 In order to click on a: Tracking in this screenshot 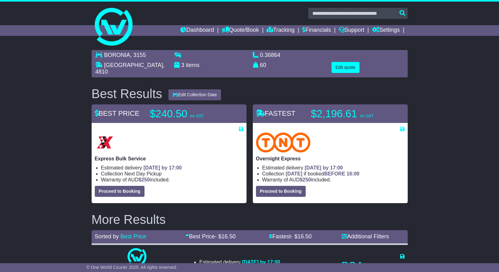, I will do `click(281, 31)`.